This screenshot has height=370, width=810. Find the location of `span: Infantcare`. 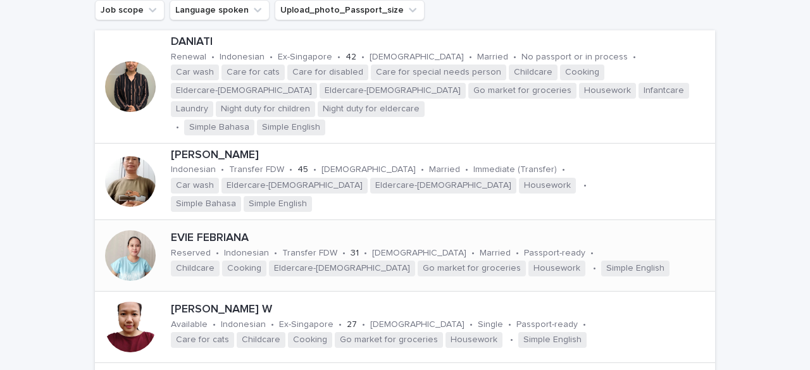

span: Infantcare is located at coordinates (664, 91).